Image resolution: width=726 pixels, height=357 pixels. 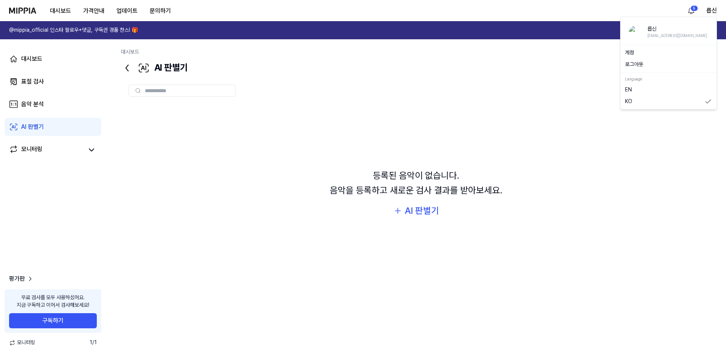 What do you see at coordinates (669, 102) in the screenshot?
I see `a: KO` at bounding box center [669, 102].